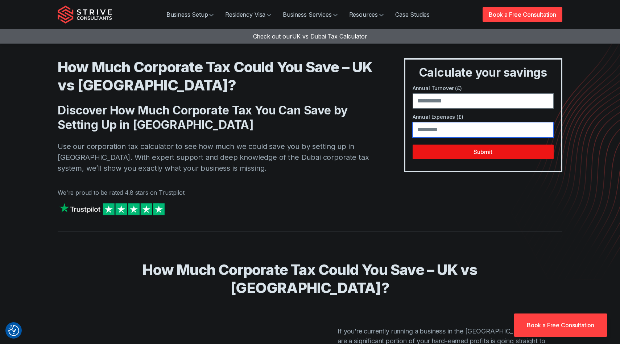 This screenshot has height=344, width=620. Describe the element at coordinates (85, 15) in the screenshot. I see `a: Strive Consultants` at that location.